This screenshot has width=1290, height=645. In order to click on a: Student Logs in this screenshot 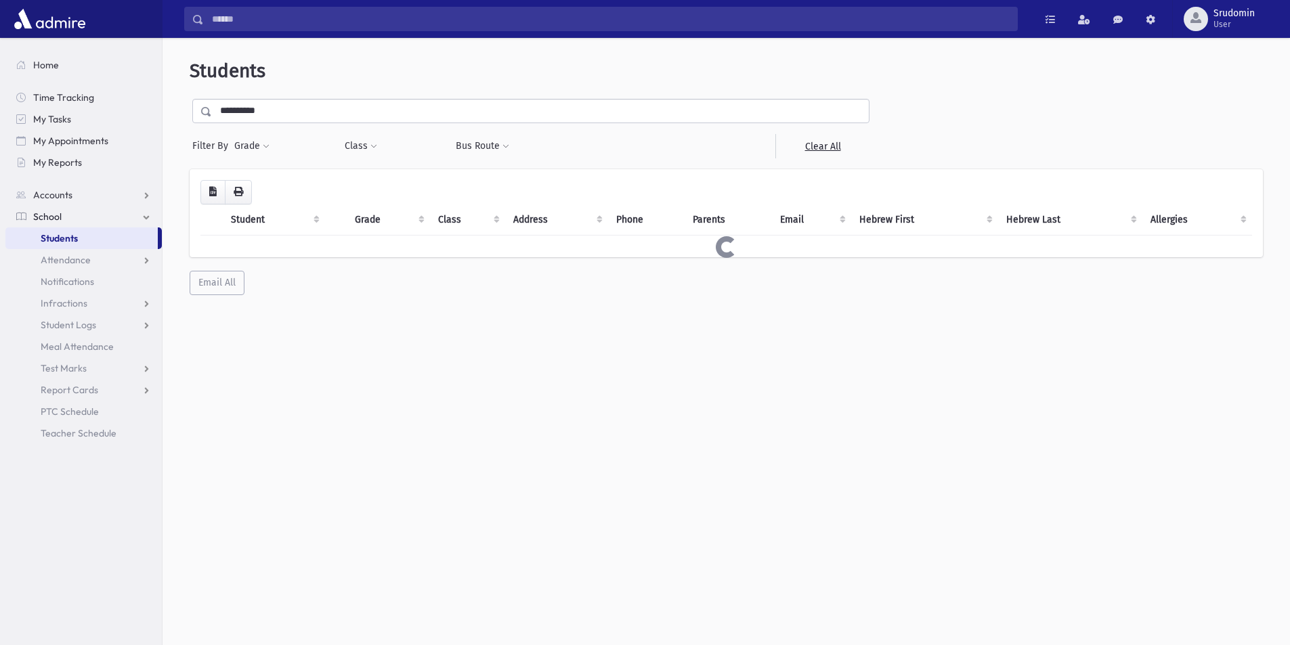, I will do `click(83, 325)`.